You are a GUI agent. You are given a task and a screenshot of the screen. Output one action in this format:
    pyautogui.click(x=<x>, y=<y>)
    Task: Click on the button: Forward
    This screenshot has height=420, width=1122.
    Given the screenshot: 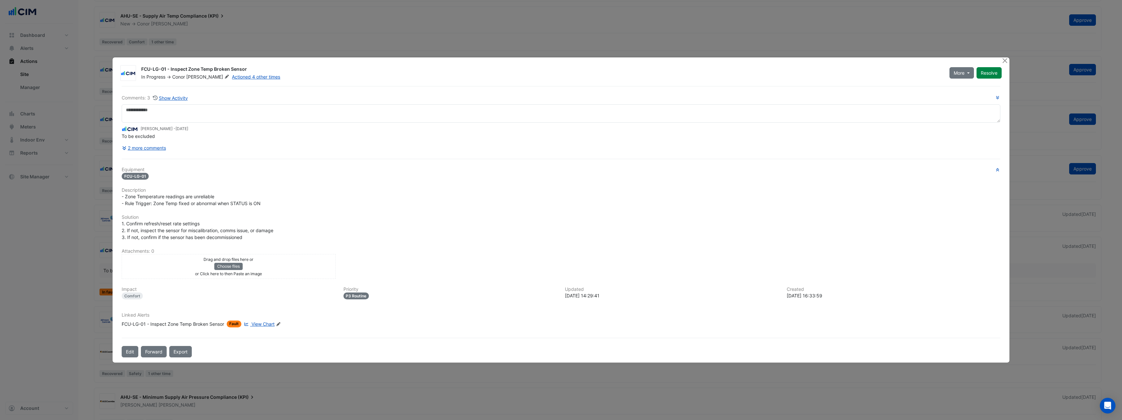 What is the action you would take?
    pyautogui.click(x=154, y=352)
    